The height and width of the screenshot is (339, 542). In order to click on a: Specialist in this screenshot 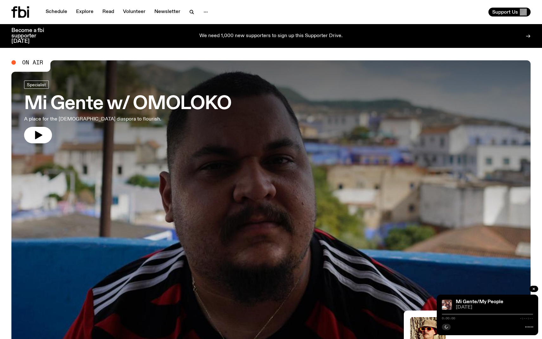, I will do `click(36, 85)`.